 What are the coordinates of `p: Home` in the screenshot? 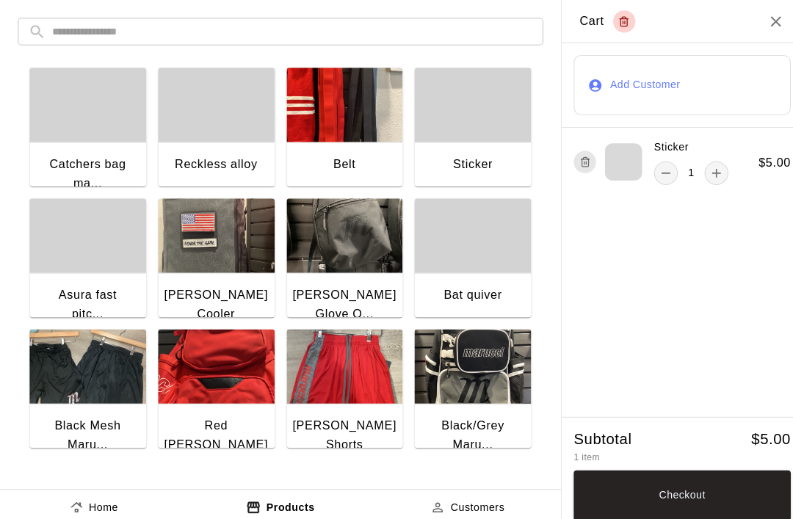 It's located at (103, 502).